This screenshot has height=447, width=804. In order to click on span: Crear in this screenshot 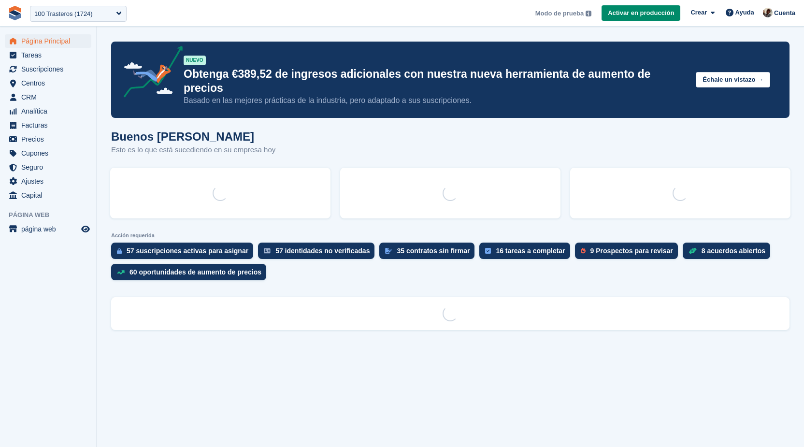, I will do `click(698, 13)`.